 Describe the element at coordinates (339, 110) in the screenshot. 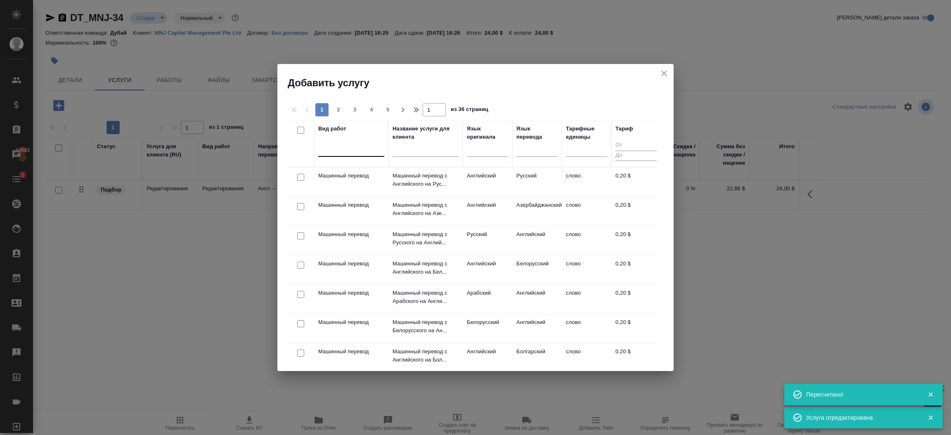

I see `button: 2` at that location.